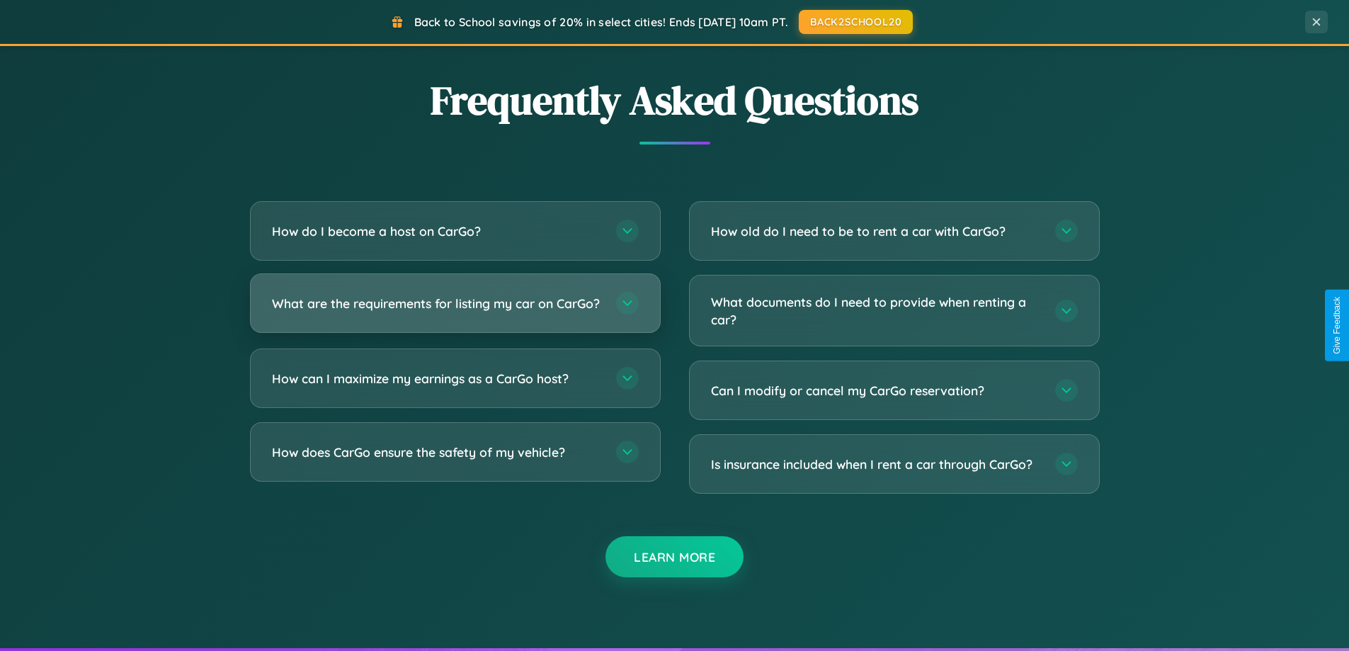  What do you see at coordinates (675, 100) in the screenshot?
I see `h2: Frequently Asked Questions` at bounding box center [675, 100].